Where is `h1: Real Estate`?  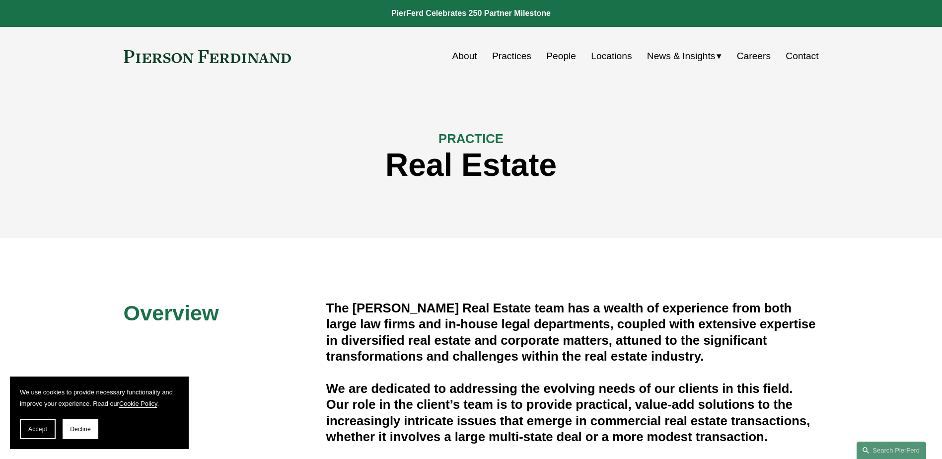 h1: Real Estate is located at coordinates (471, 165).